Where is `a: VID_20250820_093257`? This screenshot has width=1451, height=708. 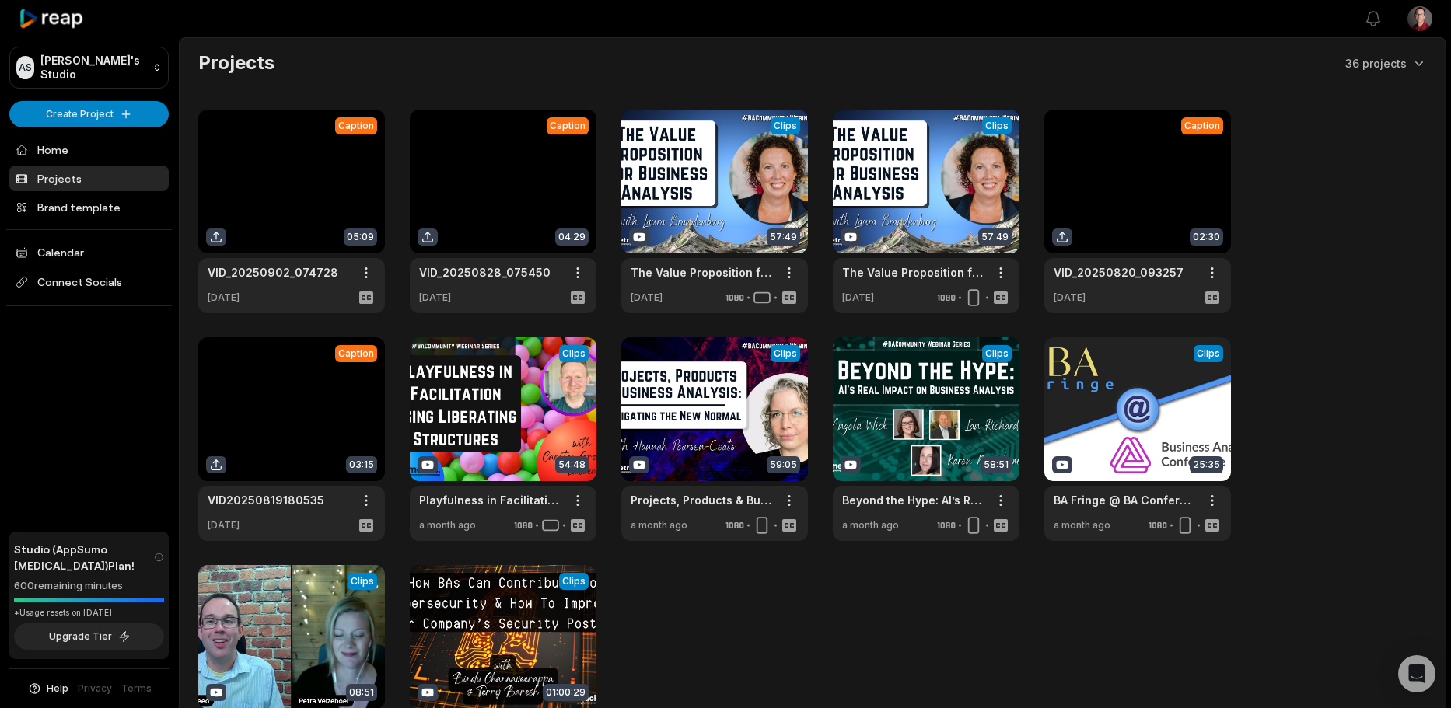
a: VID_20250820_093257 is located at coordinates (1118, 272).